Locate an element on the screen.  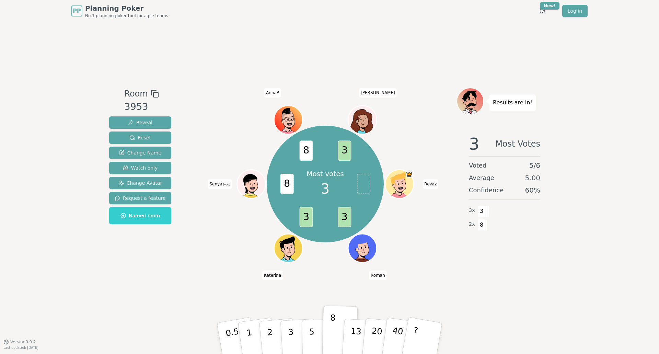
span: Change Name is located at coordinates (140, 153).